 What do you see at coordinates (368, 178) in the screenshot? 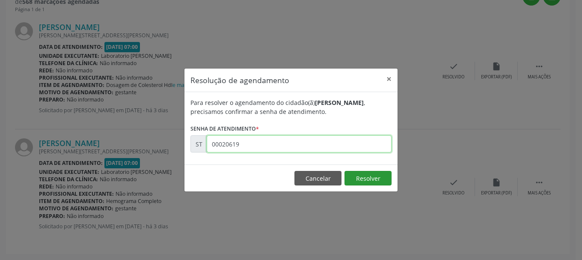
I see `button: Resolver` at bounding box center [368, 178].